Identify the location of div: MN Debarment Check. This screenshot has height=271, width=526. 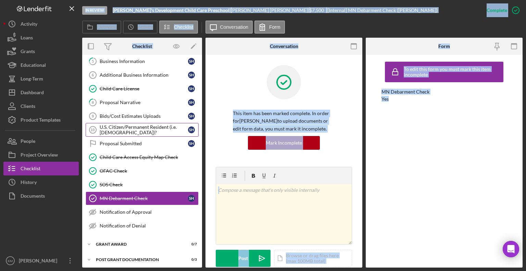
(144, 198).